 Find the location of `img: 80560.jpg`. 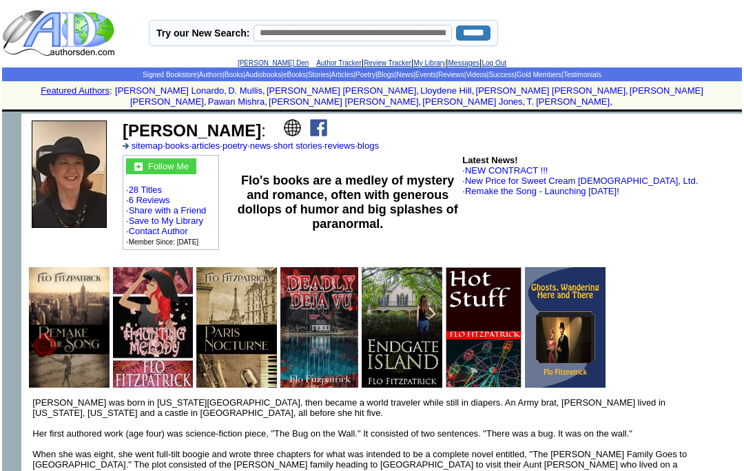

img: 80560.jpg is located at coordinates (565, 327).